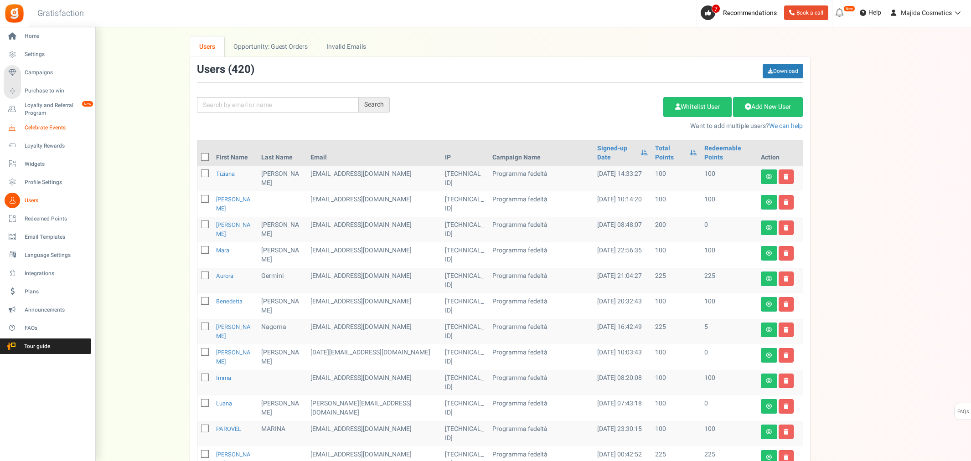  What do you see at coordinates (282, 332) in the screenshot?
I see `td: Nagorna` at bounding box center [282, 332].